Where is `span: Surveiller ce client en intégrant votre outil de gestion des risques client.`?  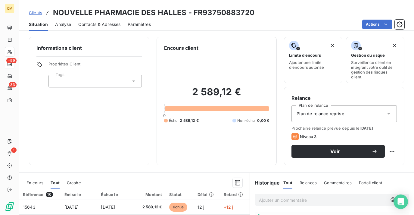
span: Surveiller ce client en intégrant votre outil de gestion des risques client. is located at coordinates (375, 70).